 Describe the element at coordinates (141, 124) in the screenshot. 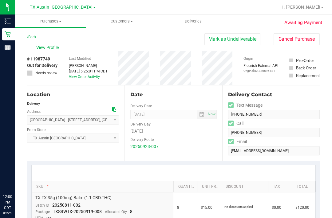

I see `label: Delivery Day` at that location.